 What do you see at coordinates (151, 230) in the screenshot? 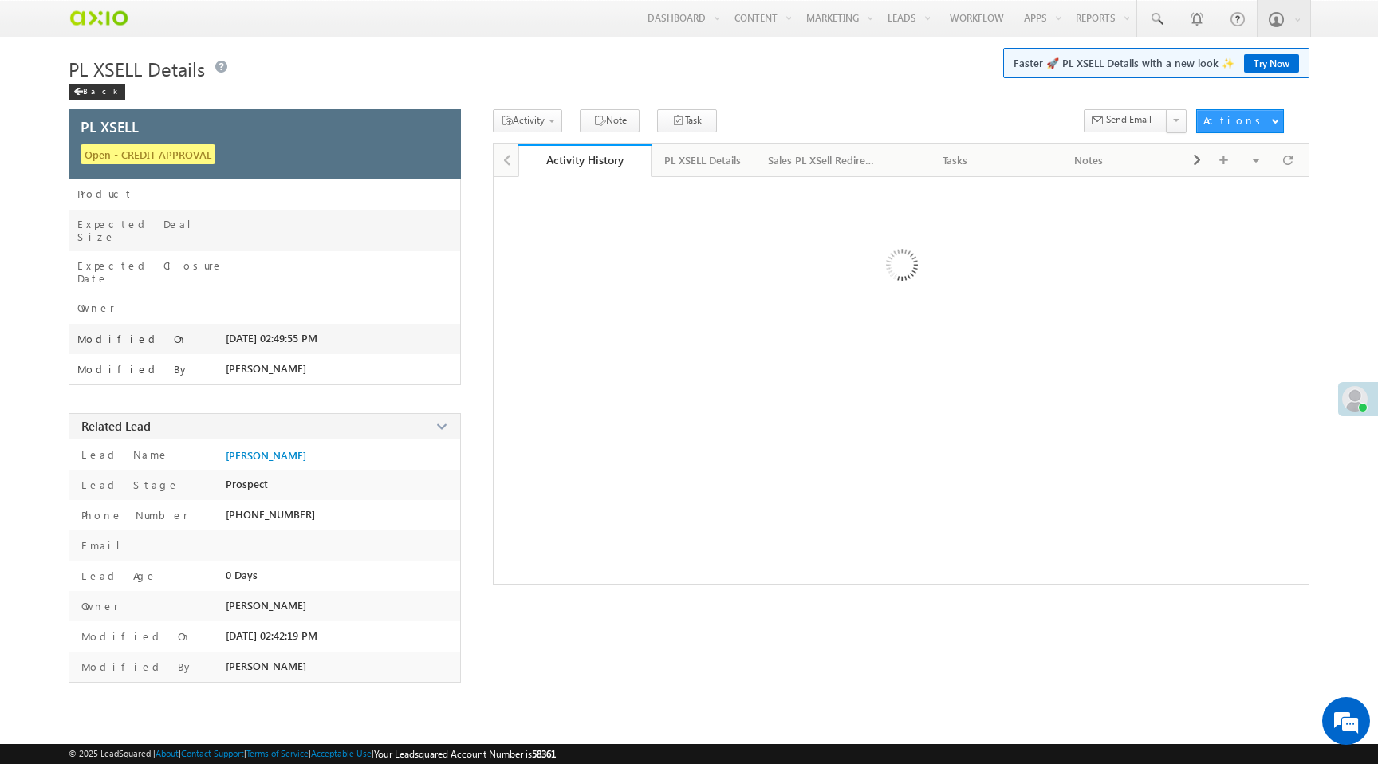
I see `label: Expected Deal Size` at bounding box center [151, 230].